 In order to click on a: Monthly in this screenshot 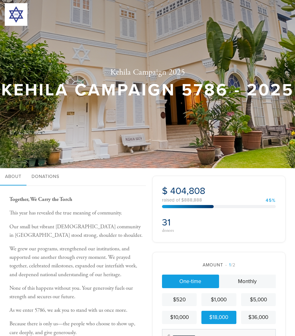, I will do `click(247, 281)`.